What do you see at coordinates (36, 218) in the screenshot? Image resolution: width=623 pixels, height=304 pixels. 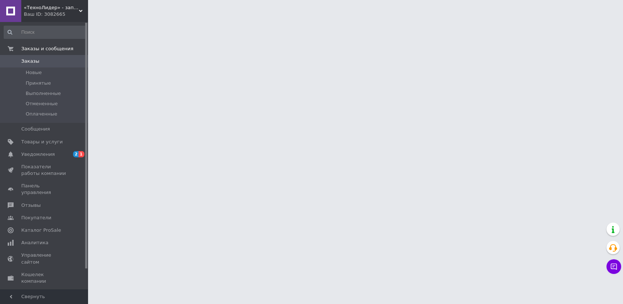 I see `span: Покупатели` at bounding box center [36, 218].